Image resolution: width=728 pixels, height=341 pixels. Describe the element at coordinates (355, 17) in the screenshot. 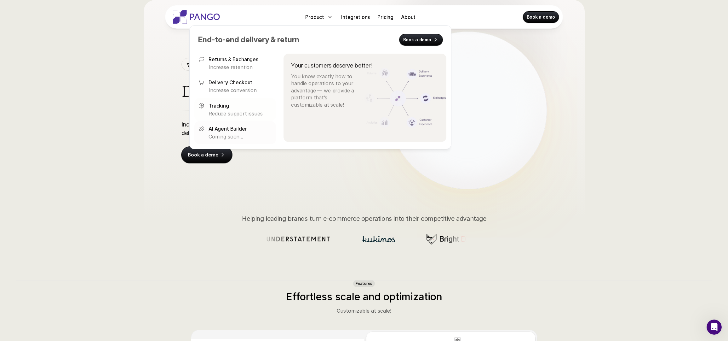

I see `a: Integrations` at that location.